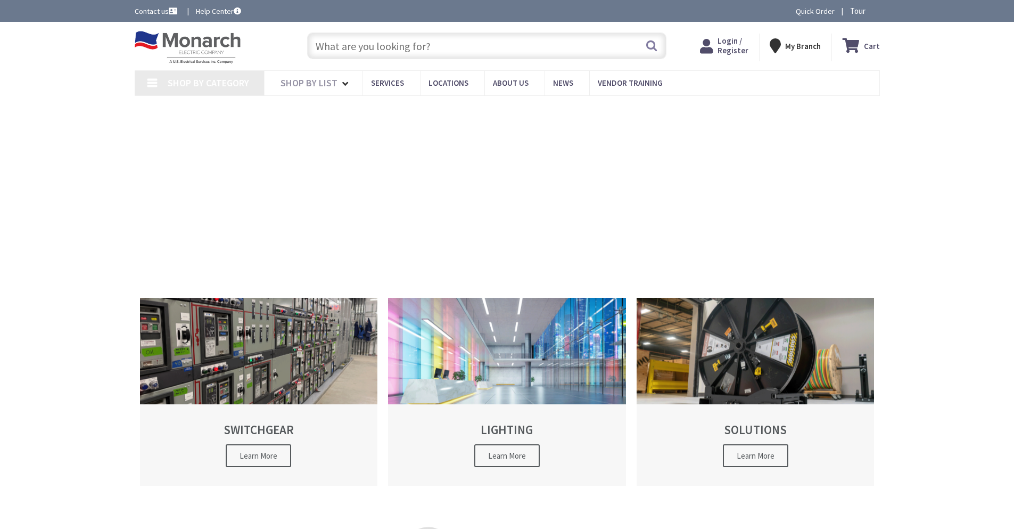  I want to click on img: Monarch Electric Company, so click(188, 47).